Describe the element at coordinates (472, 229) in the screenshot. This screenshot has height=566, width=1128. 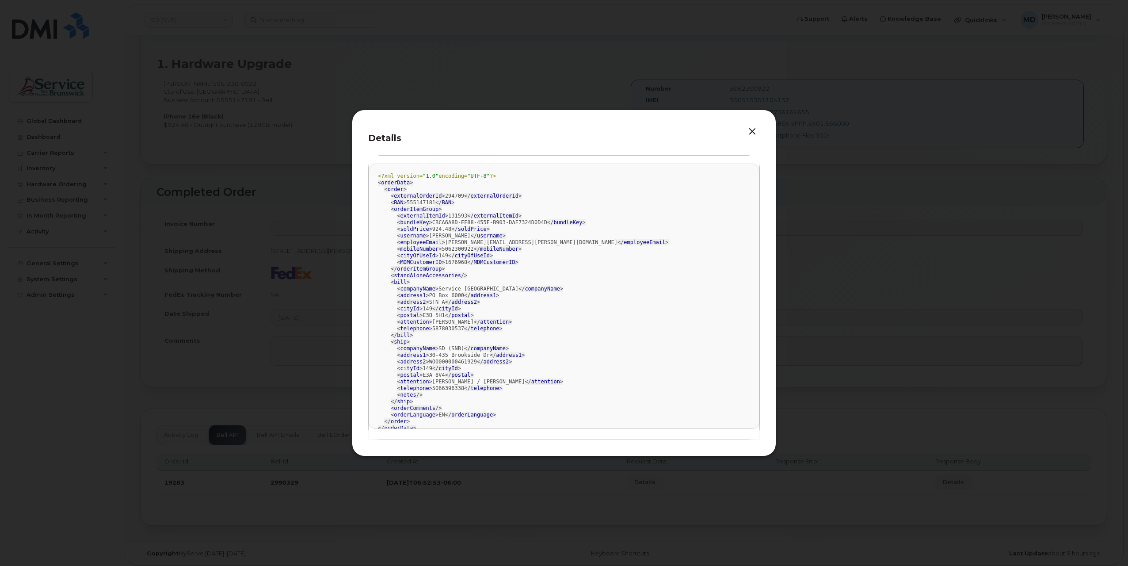
I see `span: soldPrice` at that location.